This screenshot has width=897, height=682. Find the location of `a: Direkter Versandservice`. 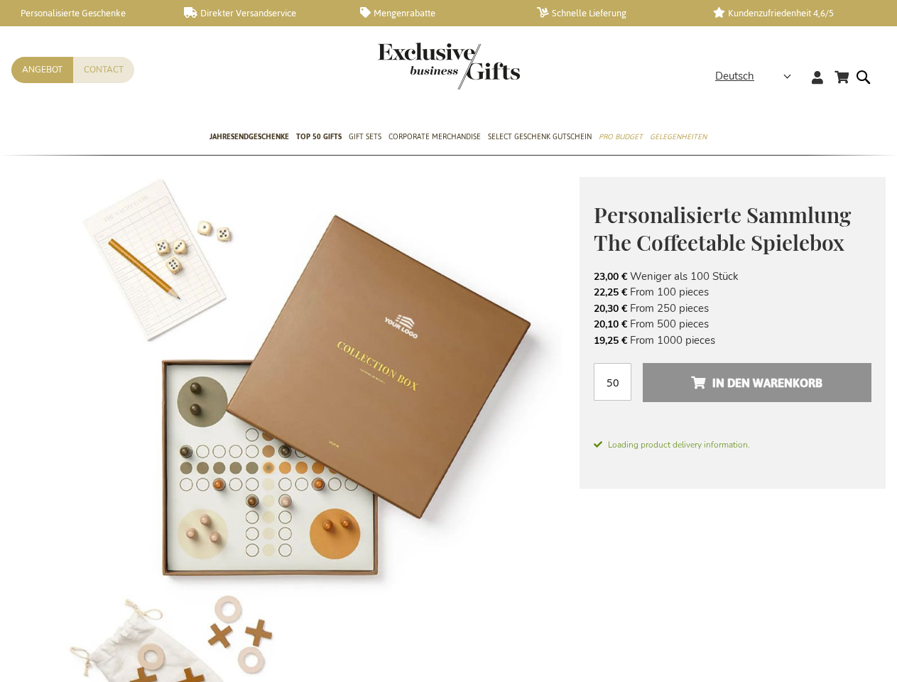

a: Direkter Versandservice is located at coordinates (261, 13).